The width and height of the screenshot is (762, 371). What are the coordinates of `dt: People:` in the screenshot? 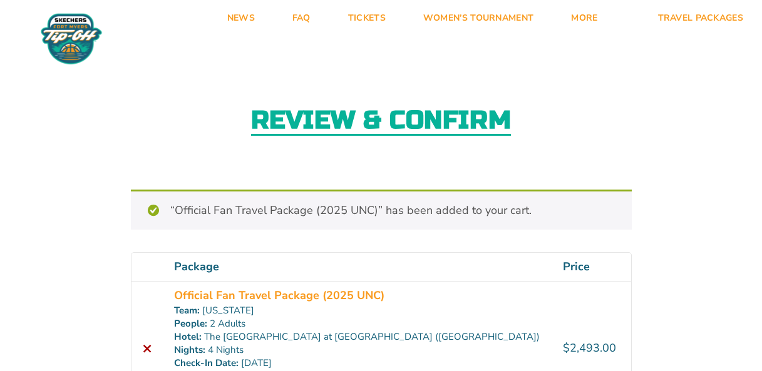 It's located at (190, 324).